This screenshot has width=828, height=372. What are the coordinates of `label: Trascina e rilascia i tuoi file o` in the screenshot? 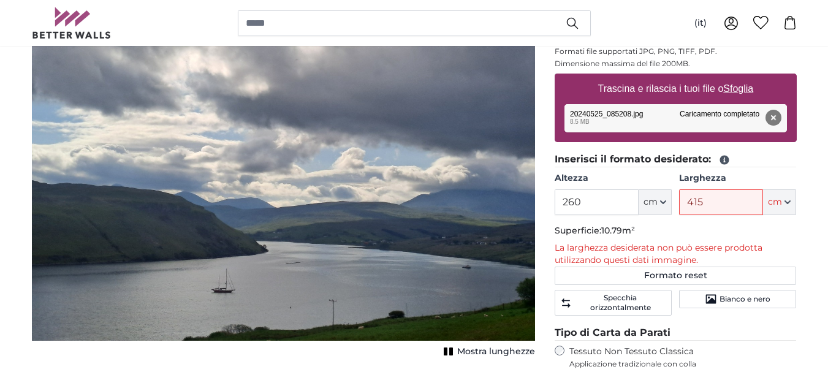 It's located at (676, 89).